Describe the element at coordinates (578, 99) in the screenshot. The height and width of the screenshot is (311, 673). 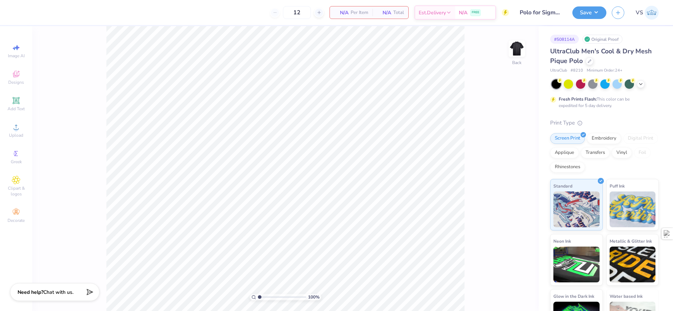
I see `strong: Fresh Prints Flash:` at that location.